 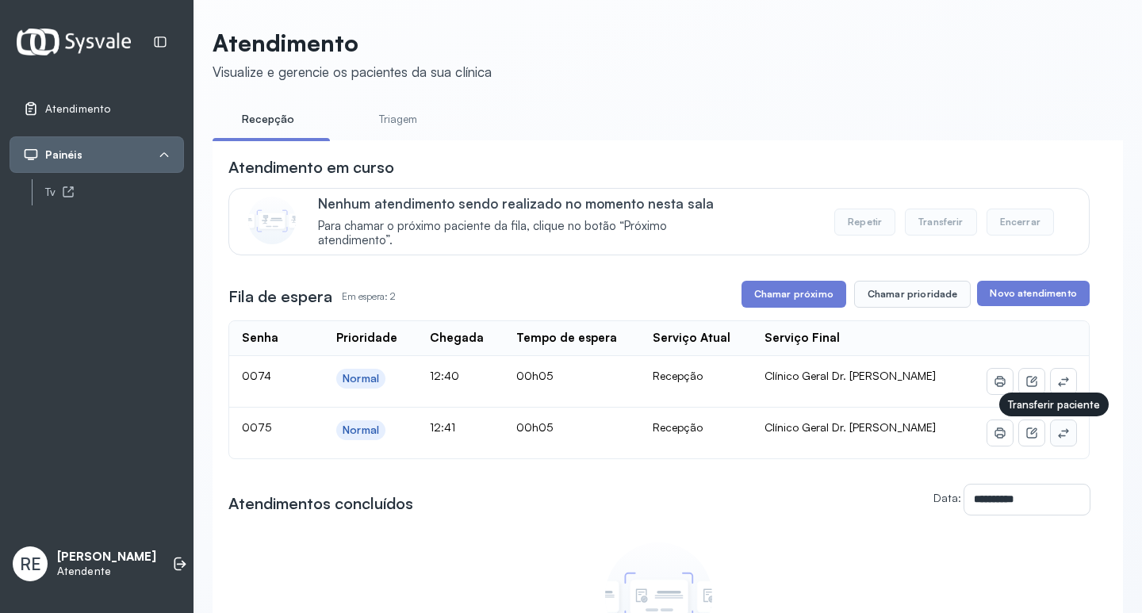 I want to click on a: Recepção, so click(x=268, y=119).